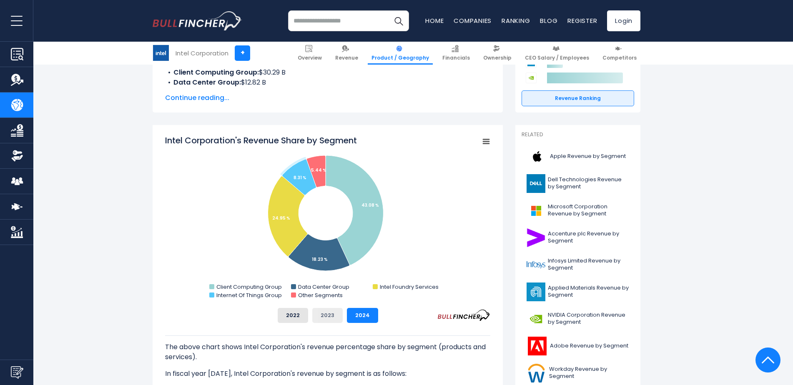 This screenshot has width=793, height=385. I want to click on li: $12.82 B, so click(328, 83).